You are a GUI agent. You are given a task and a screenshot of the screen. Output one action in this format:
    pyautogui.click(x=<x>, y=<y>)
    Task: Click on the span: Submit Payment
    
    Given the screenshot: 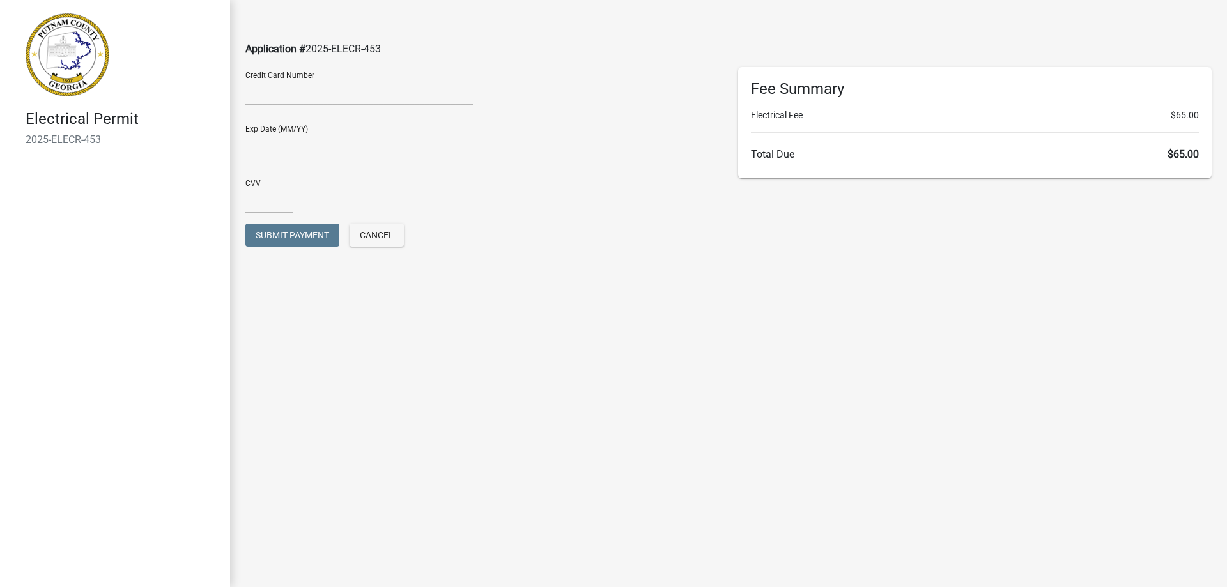 What is the action you would take?
    pyautogui.click(x=292, y=235)
    